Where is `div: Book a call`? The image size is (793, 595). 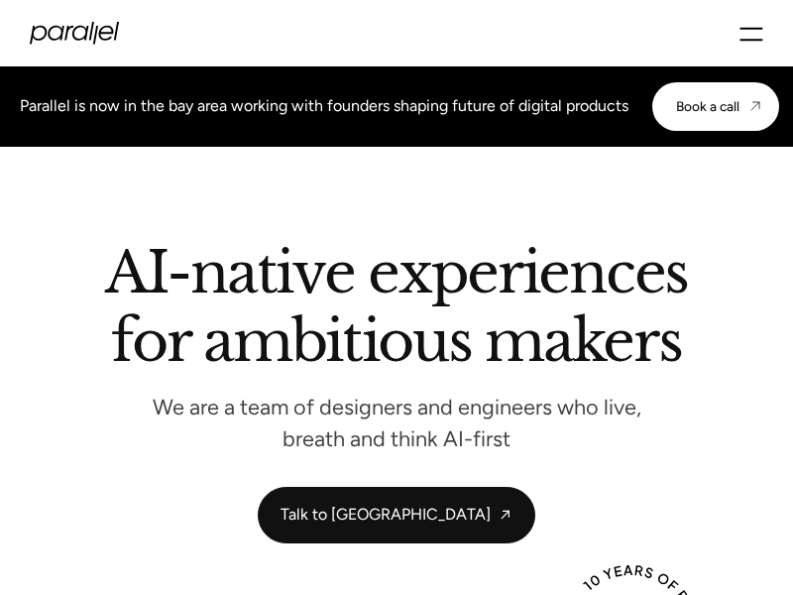
div: Book a call is located at coordinates (708, 106).